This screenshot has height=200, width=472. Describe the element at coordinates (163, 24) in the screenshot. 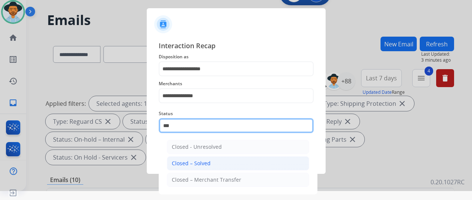

I see `img: contactIcon` at that location.